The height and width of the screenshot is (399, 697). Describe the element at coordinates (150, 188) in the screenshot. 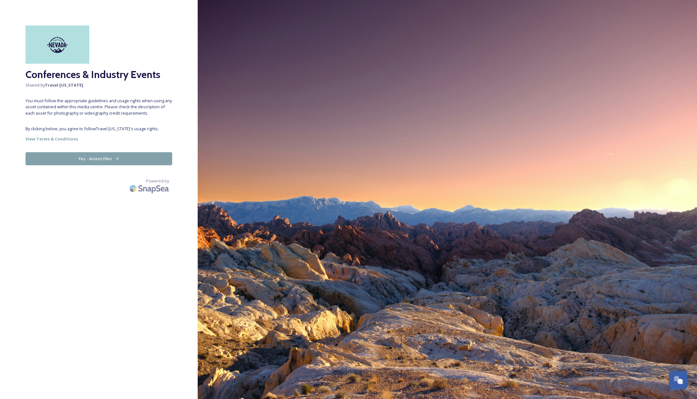

I see `img: SnapSea Logo` at that location.